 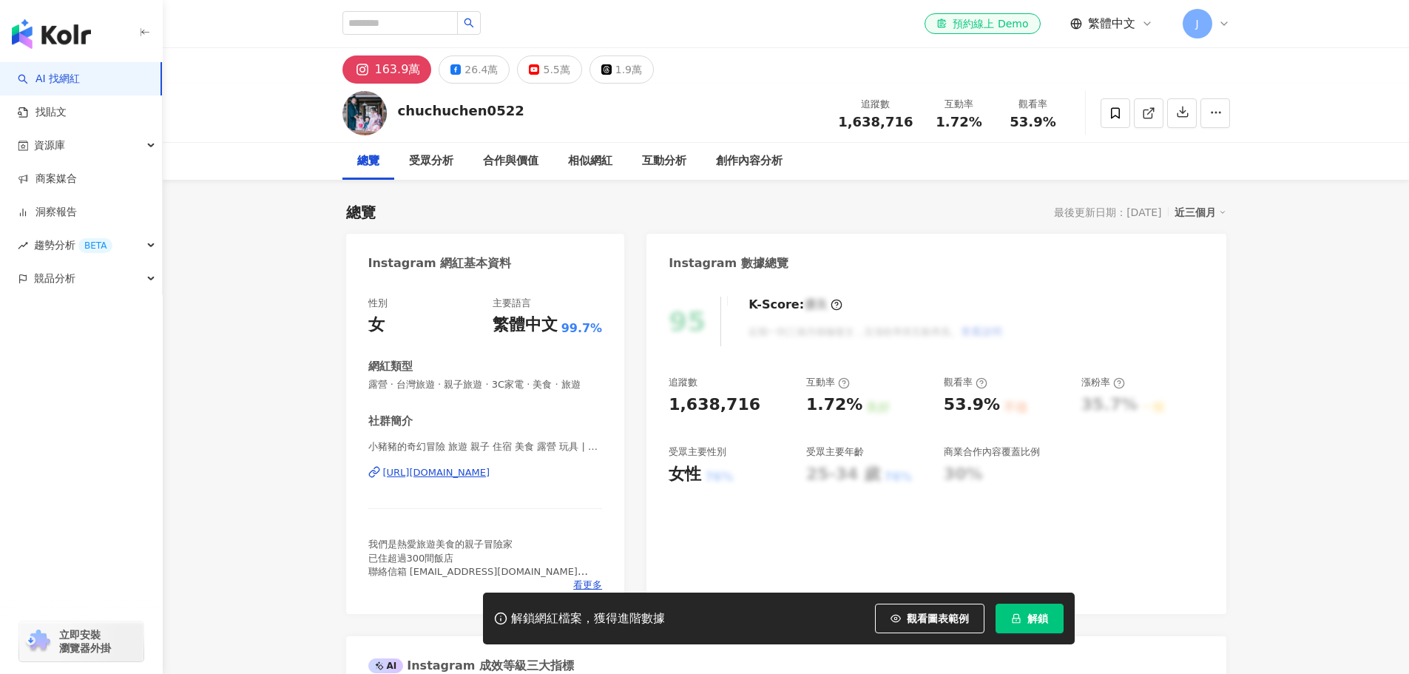 What do you see at coordinates (930, 618) in the screenshot?
I see `button: 觀看圖表範例` at bounding box center [930, 618].